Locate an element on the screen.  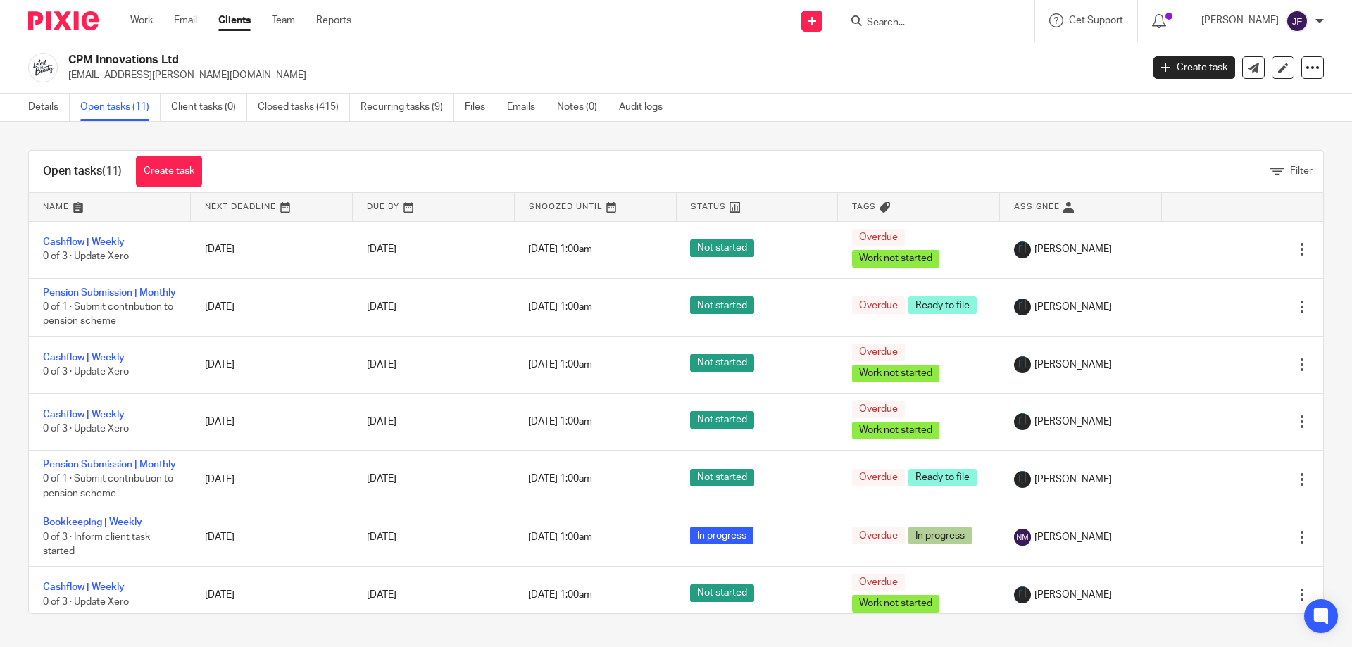
img: 1519952071490.png is located at coordinates (43, 68).